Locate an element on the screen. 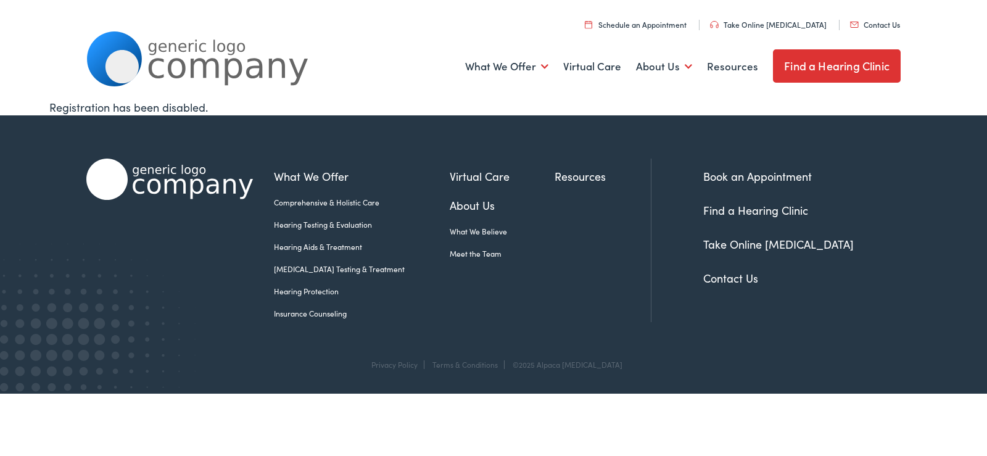  img: Alpaca Audiology is located at coordinates (170, 179).